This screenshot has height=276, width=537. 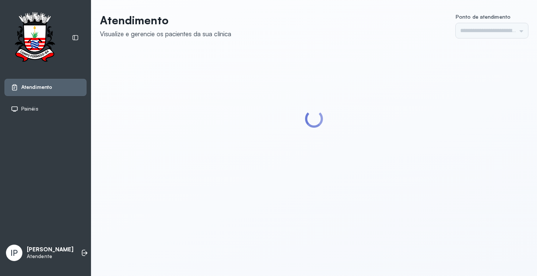 What do you see at coordinates (37, 87) in the screenshot?
I see `span: Atendimento` at bounding box center [37, 87].